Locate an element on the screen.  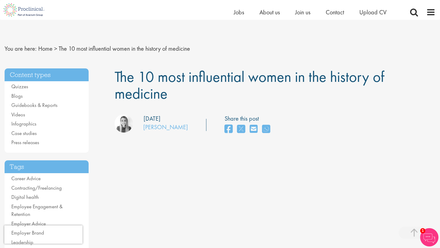
a: About us is located at coordinates (270, 12).